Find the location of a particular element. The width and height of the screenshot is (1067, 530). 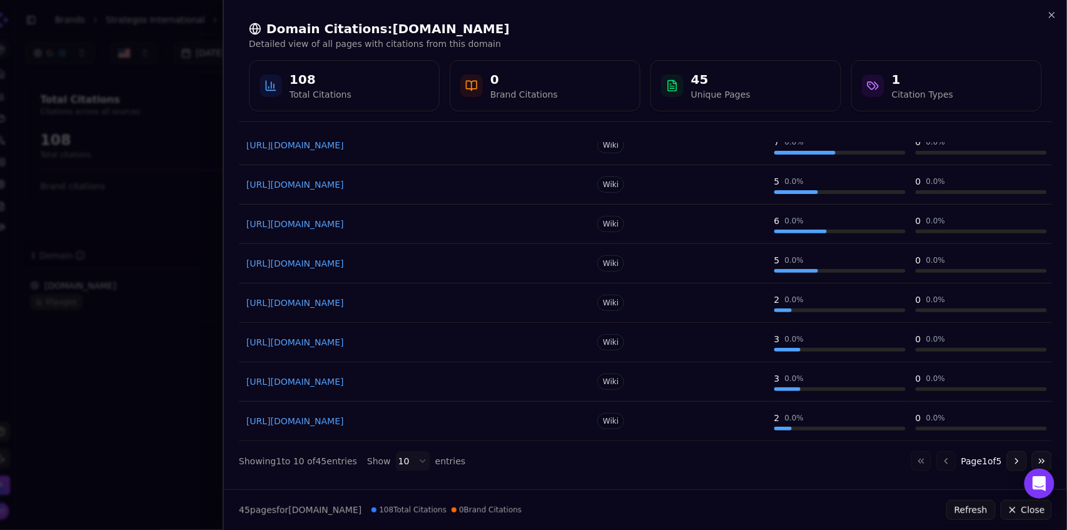

button: Refresh is located at coordinates (971, 510).